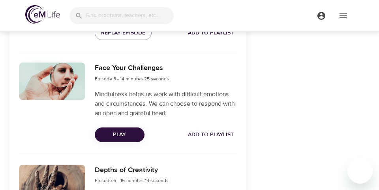 The image size is (379, 190). What do you see at coordinates (123, 33) in the screenshot?
I see `span: Replay Episode` at bounding box center [123, 33].